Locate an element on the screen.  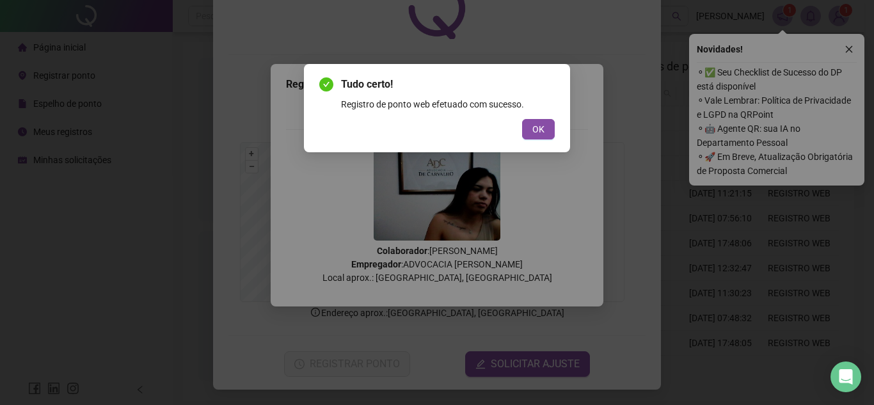
span: check-circle is located at coordinates (326, 84).